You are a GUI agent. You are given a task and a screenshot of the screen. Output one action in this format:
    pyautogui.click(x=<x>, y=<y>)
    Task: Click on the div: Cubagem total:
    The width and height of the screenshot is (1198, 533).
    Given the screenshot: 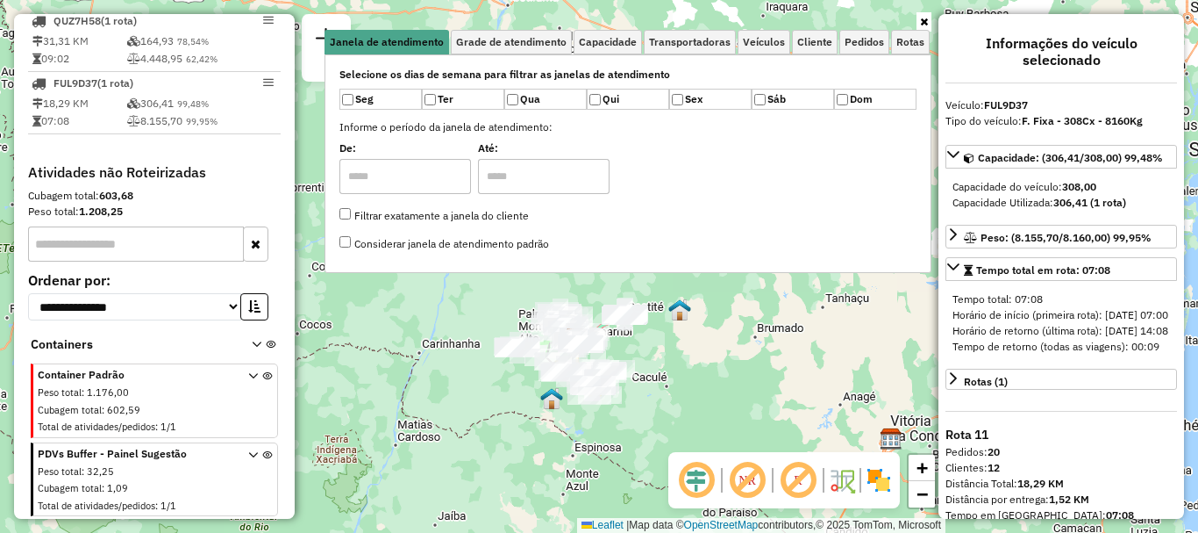 What is the action you would take?
    pyautogui.click(x=154, y=196)
    